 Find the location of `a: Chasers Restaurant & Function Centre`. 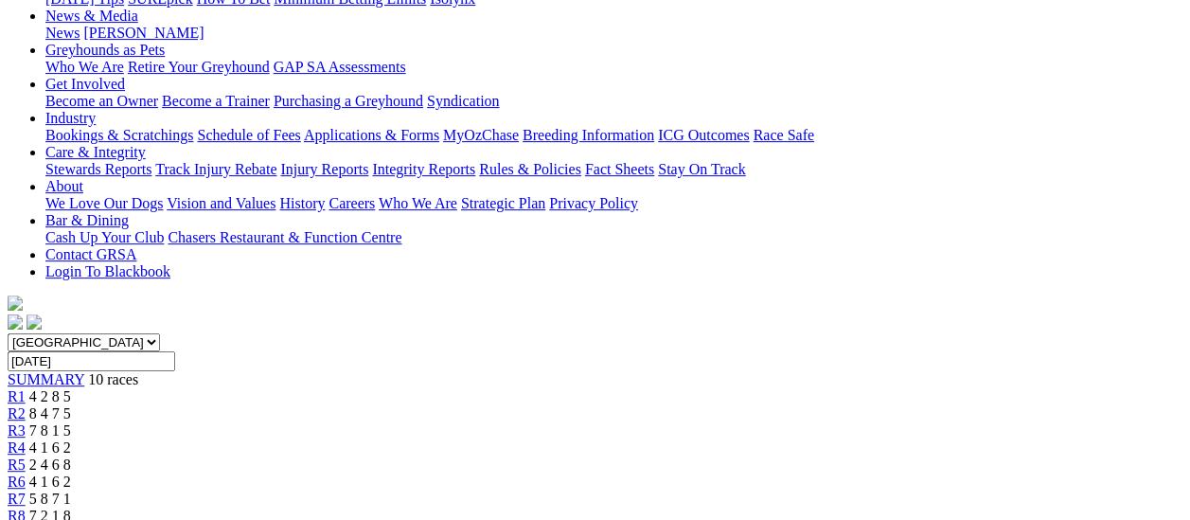

a: Chasers Restaurant & Function Centre is located at coordinates (284, 237).